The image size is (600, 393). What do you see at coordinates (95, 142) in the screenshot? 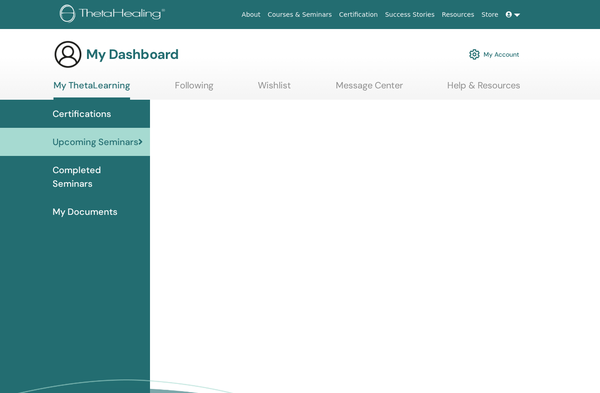
I see `span: Upcoming Seminars` at bounding box center [95, 142].